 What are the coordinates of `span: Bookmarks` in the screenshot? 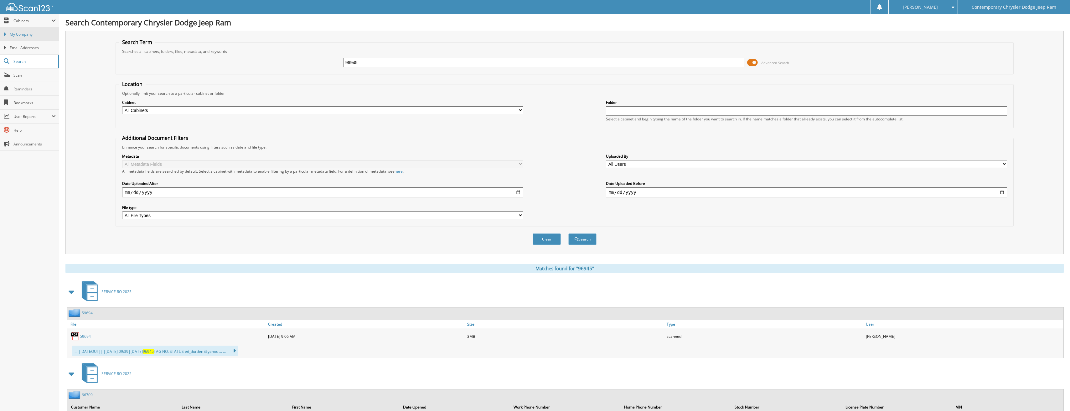 It's located at (34, 103).